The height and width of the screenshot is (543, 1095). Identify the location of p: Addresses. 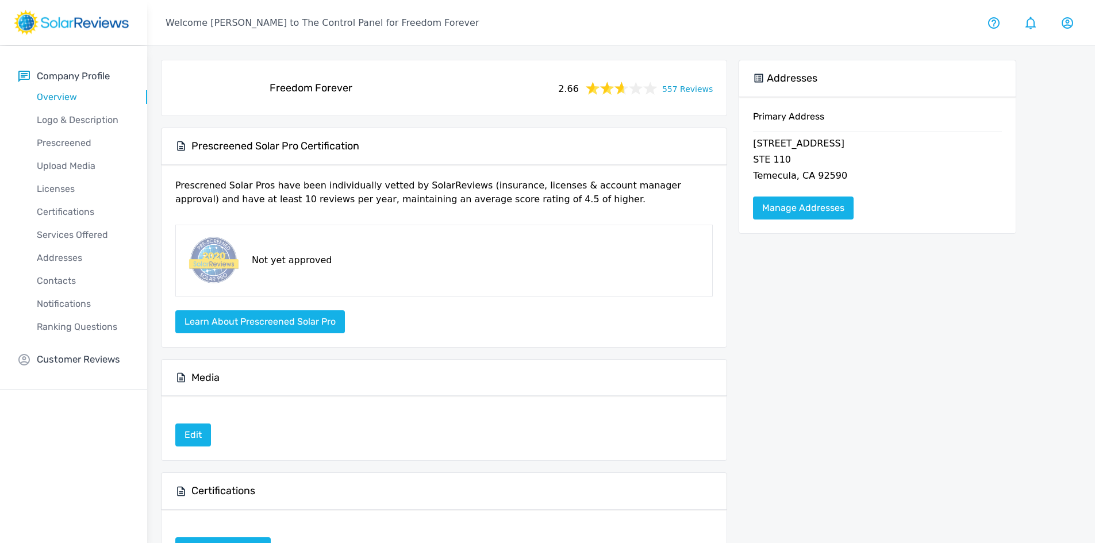
(83, 258).